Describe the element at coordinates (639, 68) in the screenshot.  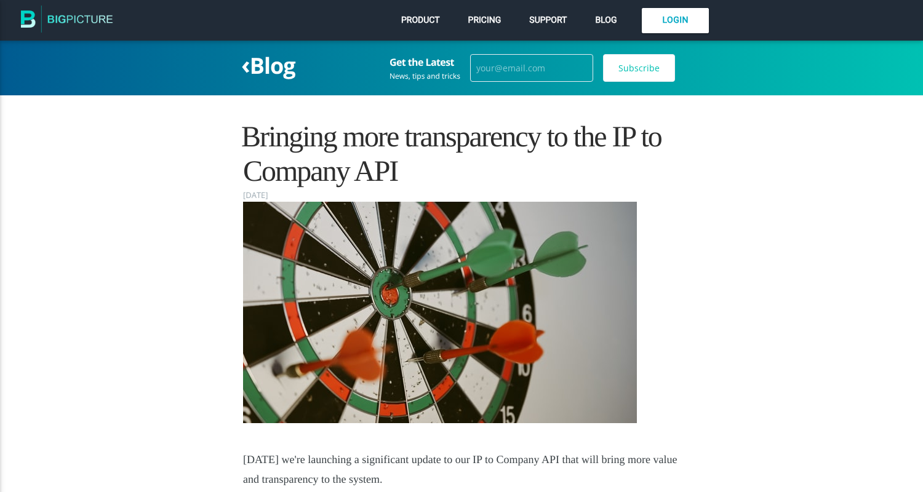
I see `input: Subscribe` at that location.